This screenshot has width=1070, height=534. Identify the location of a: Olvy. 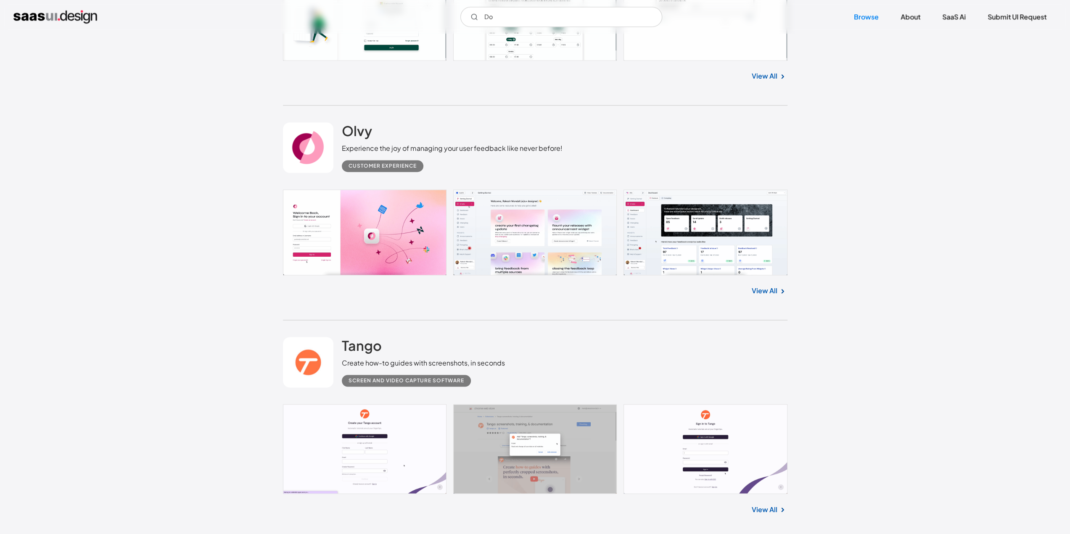
(357, 133).